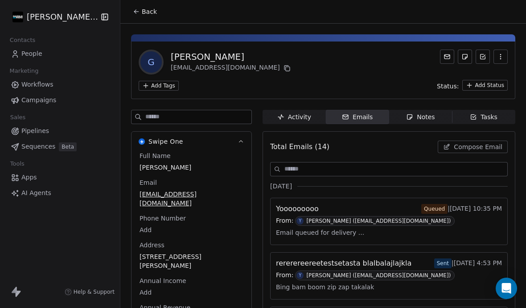 The width and height of the screenshot is (526, 308). Describe the element at coordinates (29, 177) in the screenshot. I see `span: Apps` at that location.